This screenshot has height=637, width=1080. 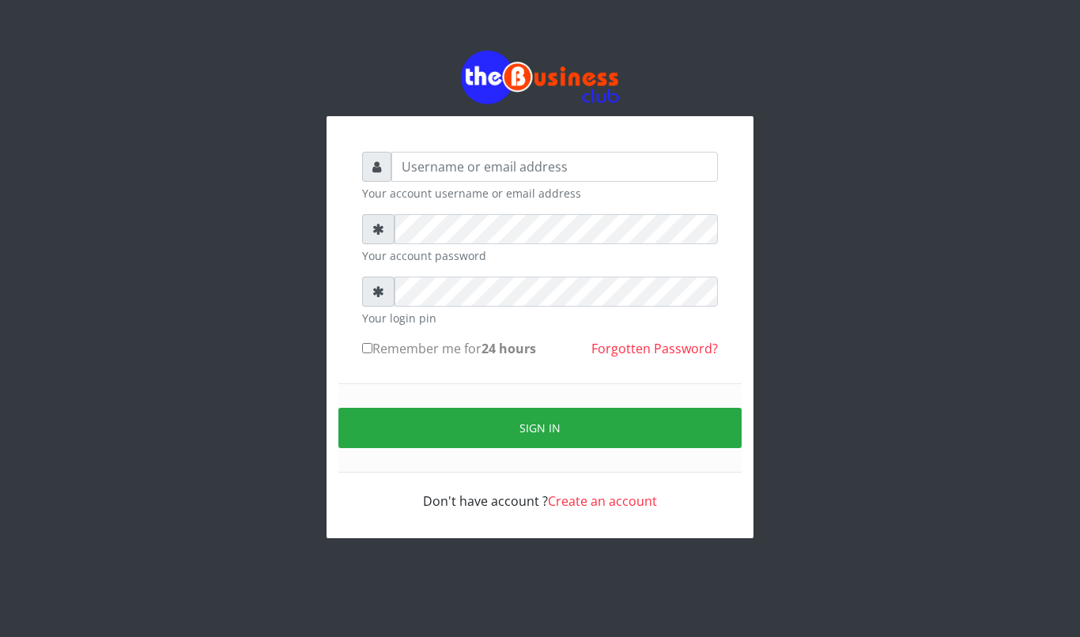 I want to click on small: Your login pin, so click(x=540, y=318).